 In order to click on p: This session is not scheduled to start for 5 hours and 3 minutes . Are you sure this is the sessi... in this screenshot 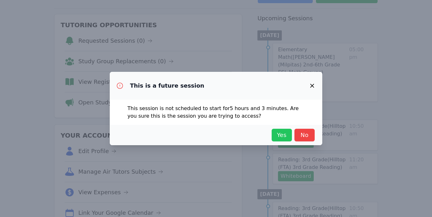, I will do `click(216, 112)`.